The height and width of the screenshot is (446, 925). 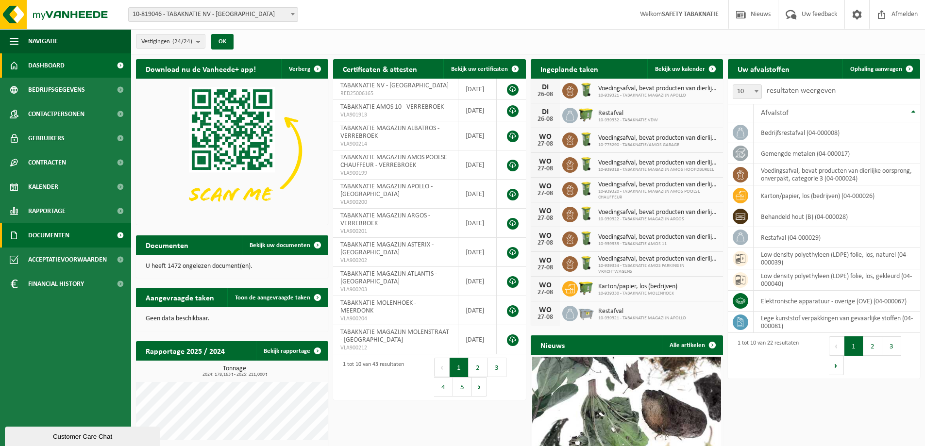 What do you see at coordinates (658, 96) in the screenshot?
I see `span: 10-939321 - TABAKNATIE MAGAZIJN APOLLO` at bounding box center [658, 96].